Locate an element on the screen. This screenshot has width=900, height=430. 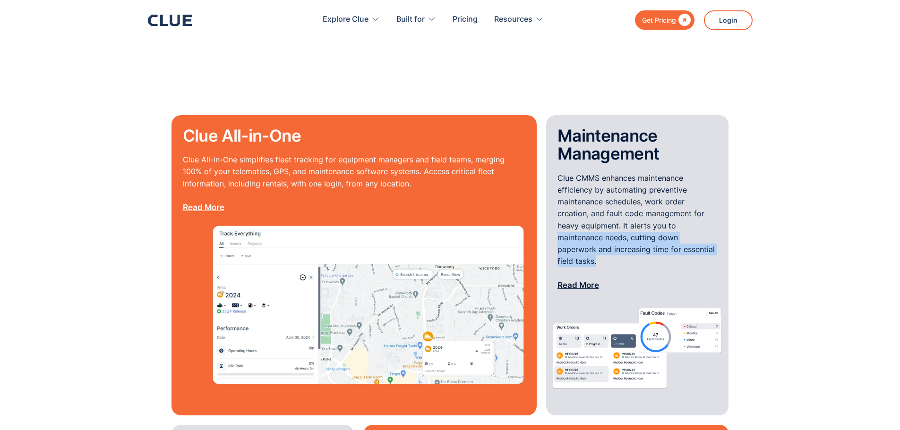
div: Chat Widget is located at coordinates (815, 364).